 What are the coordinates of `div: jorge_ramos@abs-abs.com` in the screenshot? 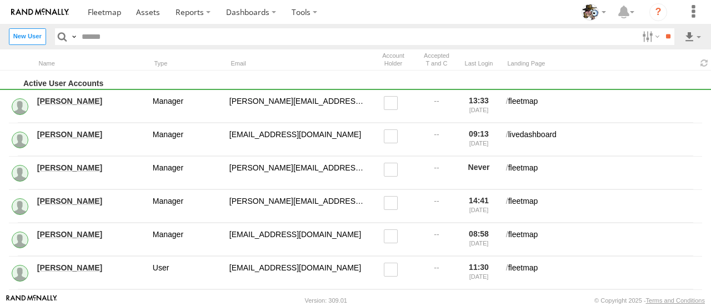 It's located at (297, 206).